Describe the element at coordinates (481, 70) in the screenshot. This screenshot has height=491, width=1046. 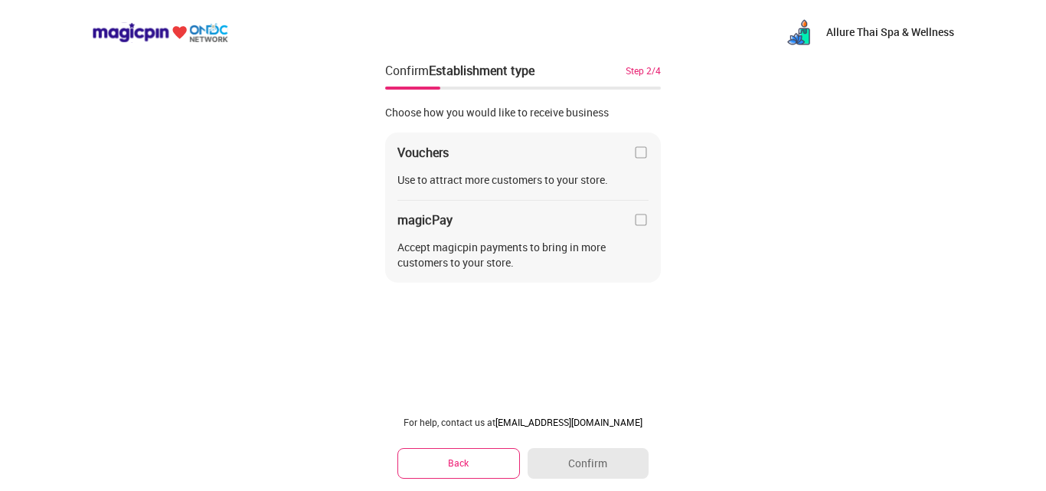
I see `div: Establishment type` at that location.